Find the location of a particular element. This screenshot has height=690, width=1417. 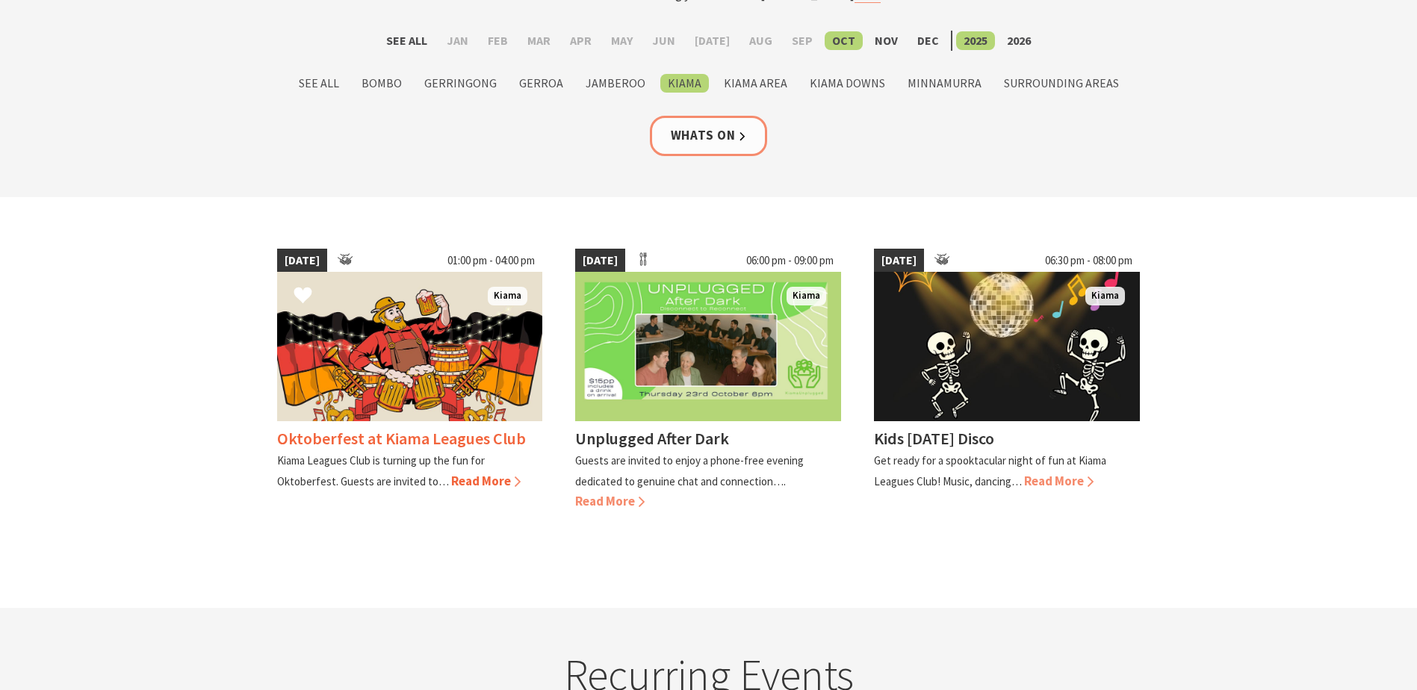

label: Jun is located at coordinates (663, 40).